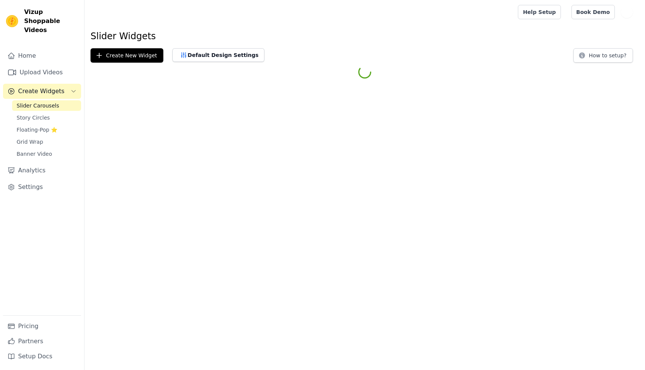 This screenshot has height=370, width=645. Describe the element at coordinates (46, 142) in the screenshot. I see `a: Grid Wrap` at that location.